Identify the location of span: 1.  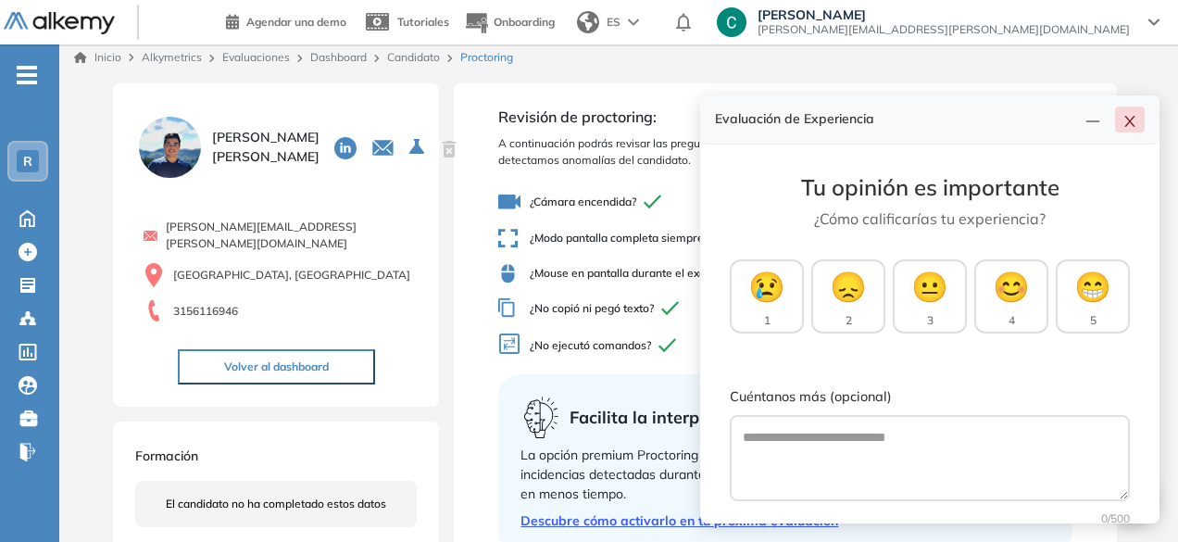
(767, 320).